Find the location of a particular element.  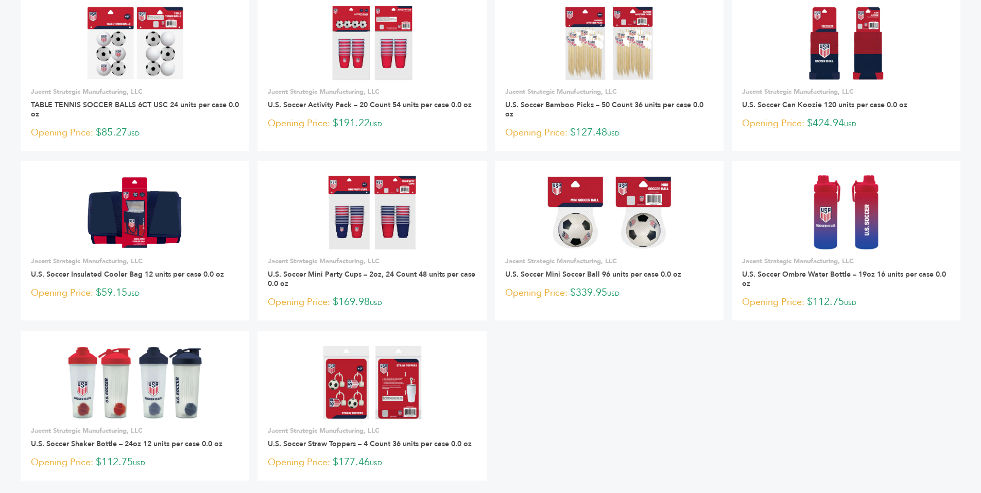

a: U.S. Soccer Straw Toppers – 4 Count 36 units per case 0.0 oz is located at coordinates (370, 443).